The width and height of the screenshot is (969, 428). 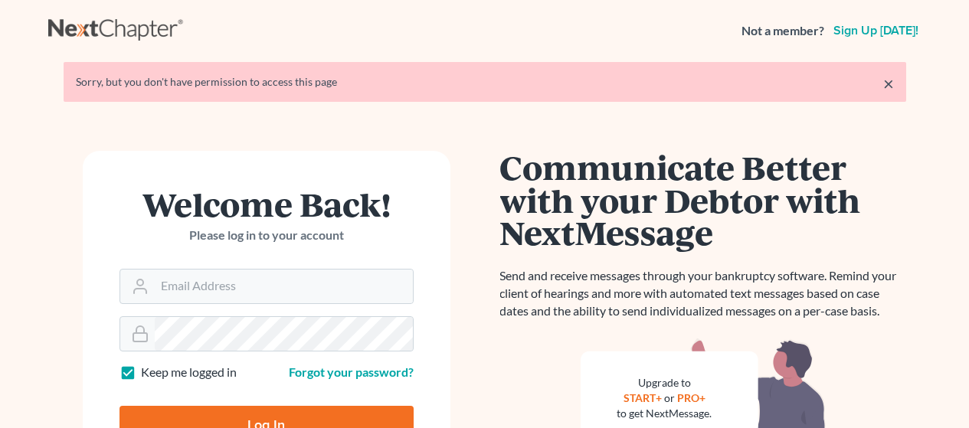 What do you see at coordinates (665, 383) in the screenshot?
I see `div: Upgrade to` at bounding box center [665, 383].